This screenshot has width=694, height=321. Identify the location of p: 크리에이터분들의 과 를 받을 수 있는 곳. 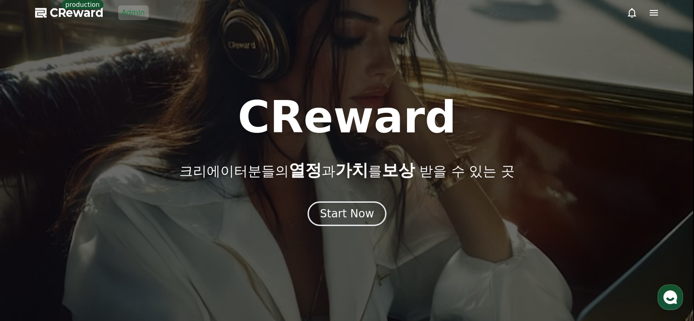
(347, 170).